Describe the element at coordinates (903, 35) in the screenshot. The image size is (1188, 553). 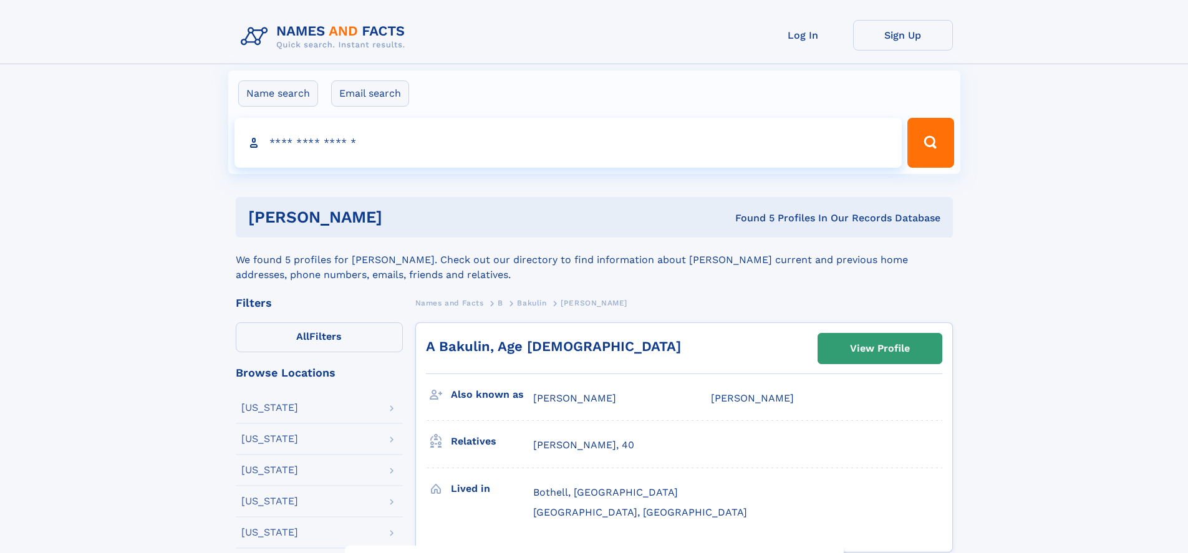
I see `a: Sign Up` at that location.